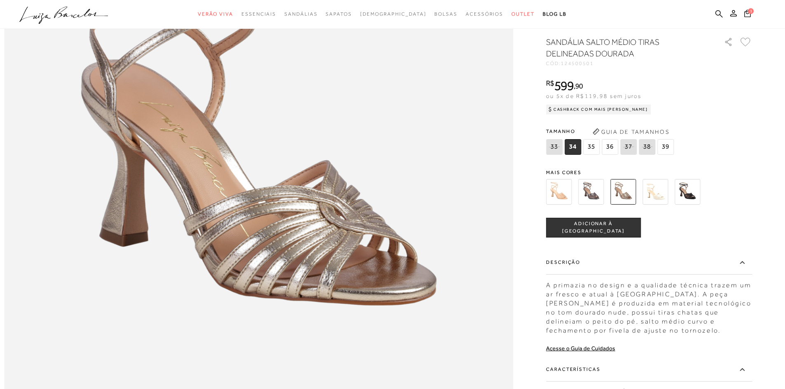 This screenshot has height=389, width=785. I want to click on div: CÓD:, so click(629, 63).